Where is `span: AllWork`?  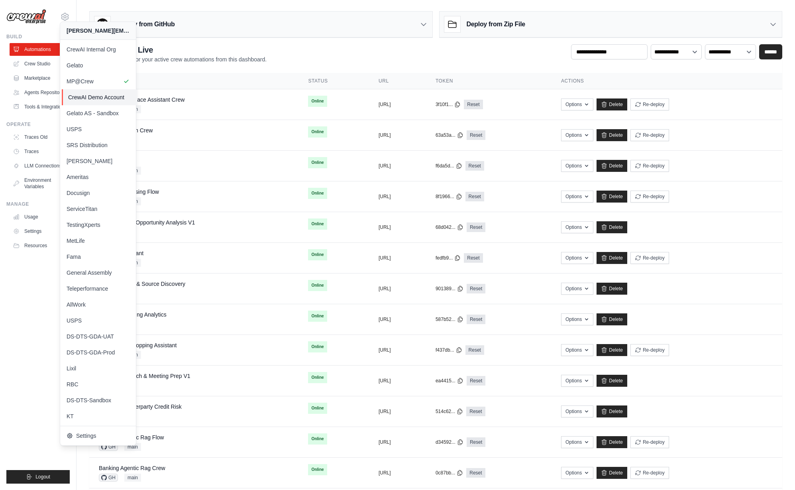 span: AllWork is located at coordinates (98, 304).